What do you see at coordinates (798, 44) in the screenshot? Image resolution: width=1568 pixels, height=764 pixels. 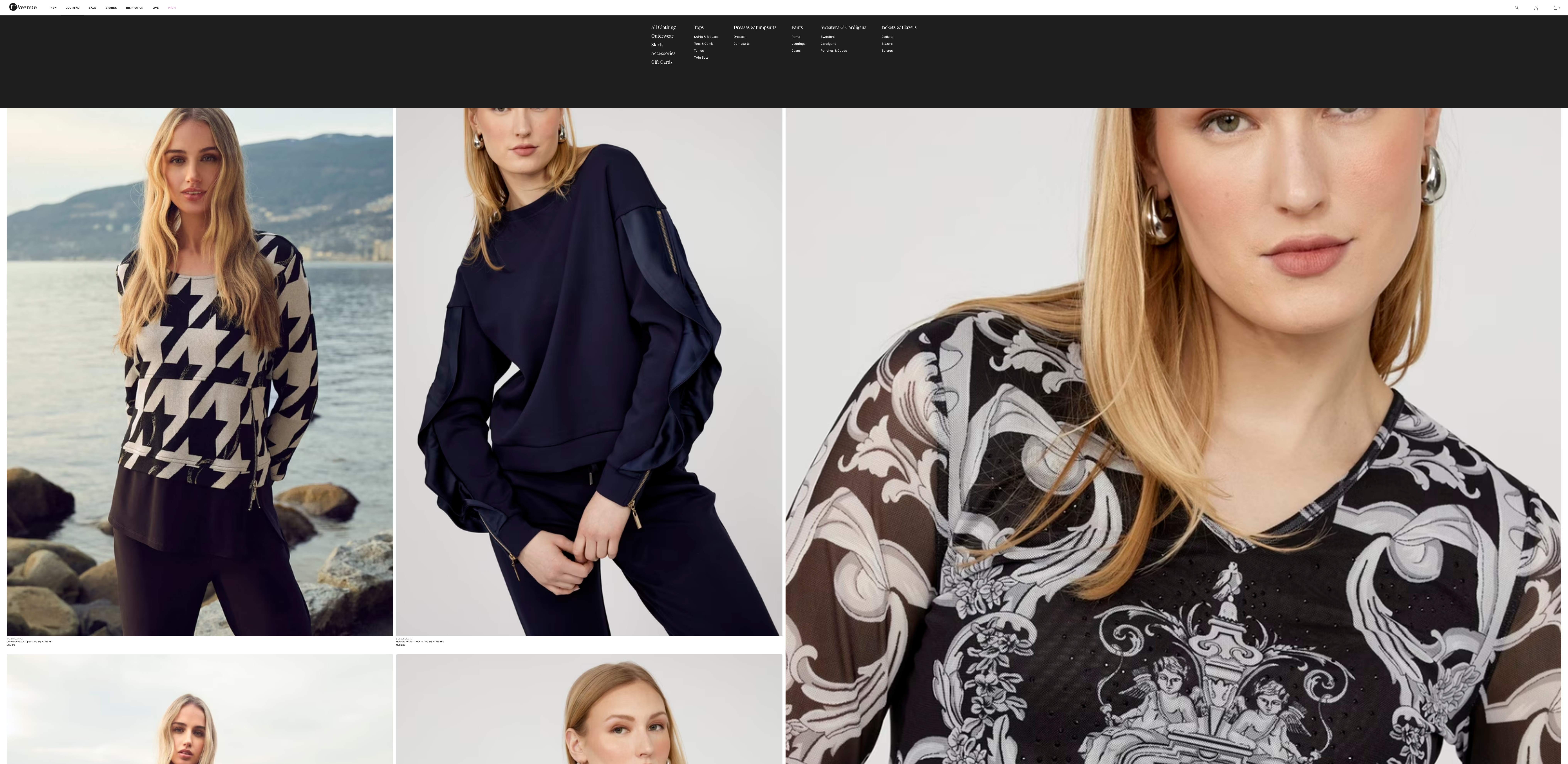 I see `a: Leggings` at bounding box center [798, 44].